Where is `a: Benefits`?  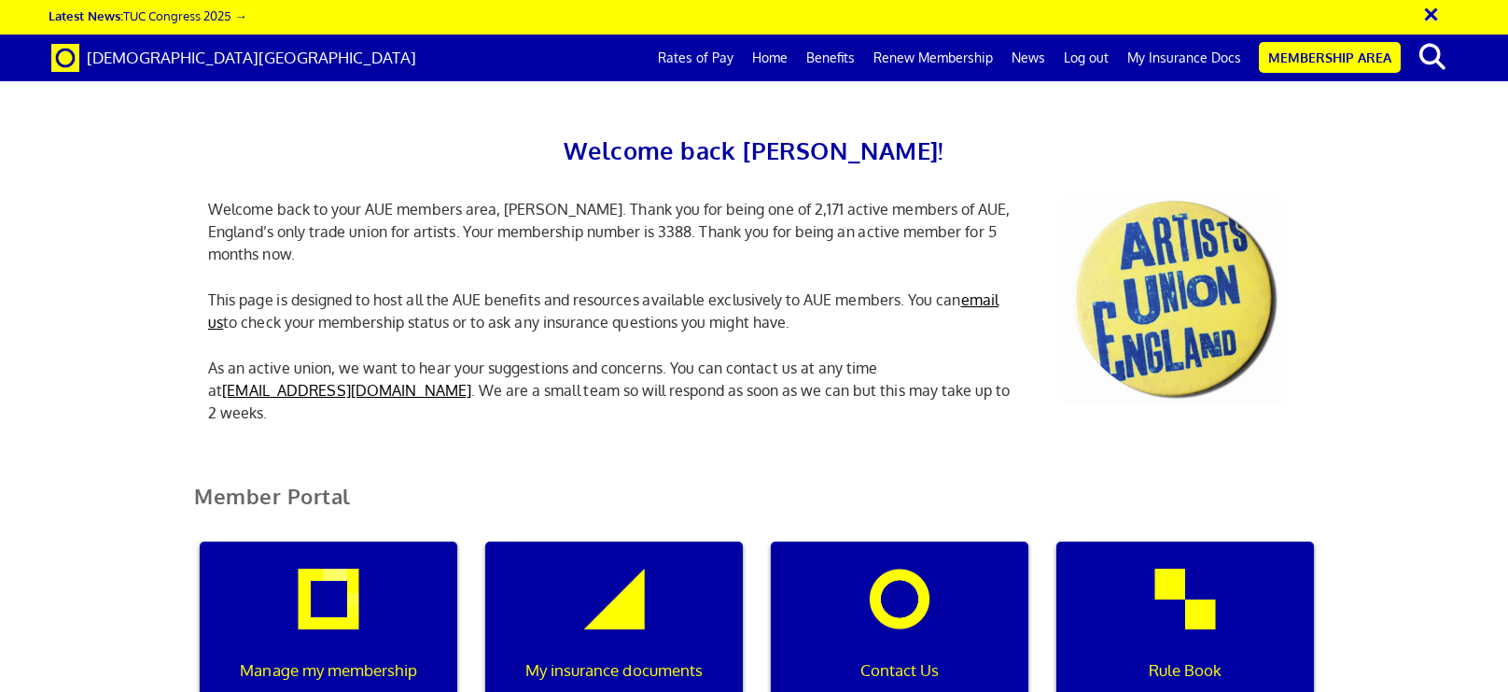 a: Benefits is located at coordinates (831, 58).